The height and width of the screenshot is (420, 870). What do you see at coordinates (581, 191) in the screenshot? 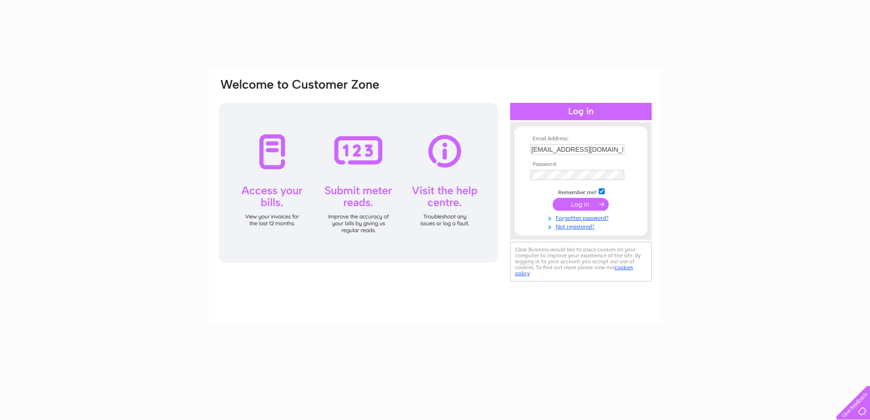
I see `td: Remember me?` at bounding box center [581, 191].